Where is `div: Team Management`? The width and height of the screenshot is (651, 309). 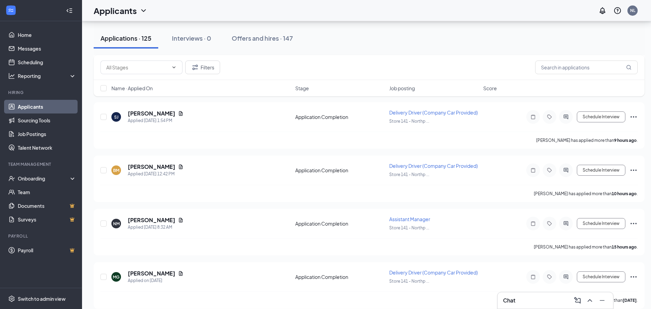 div: Team Management is located at coordinates (41, 164).